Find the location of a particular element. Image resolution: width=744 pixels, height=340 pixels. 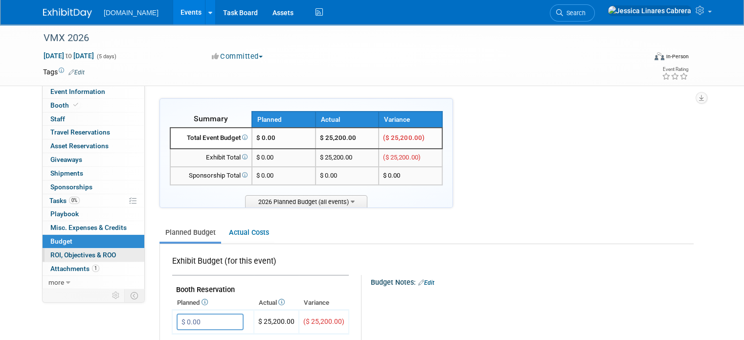

span: Budget is located at coordinates (61, 241).